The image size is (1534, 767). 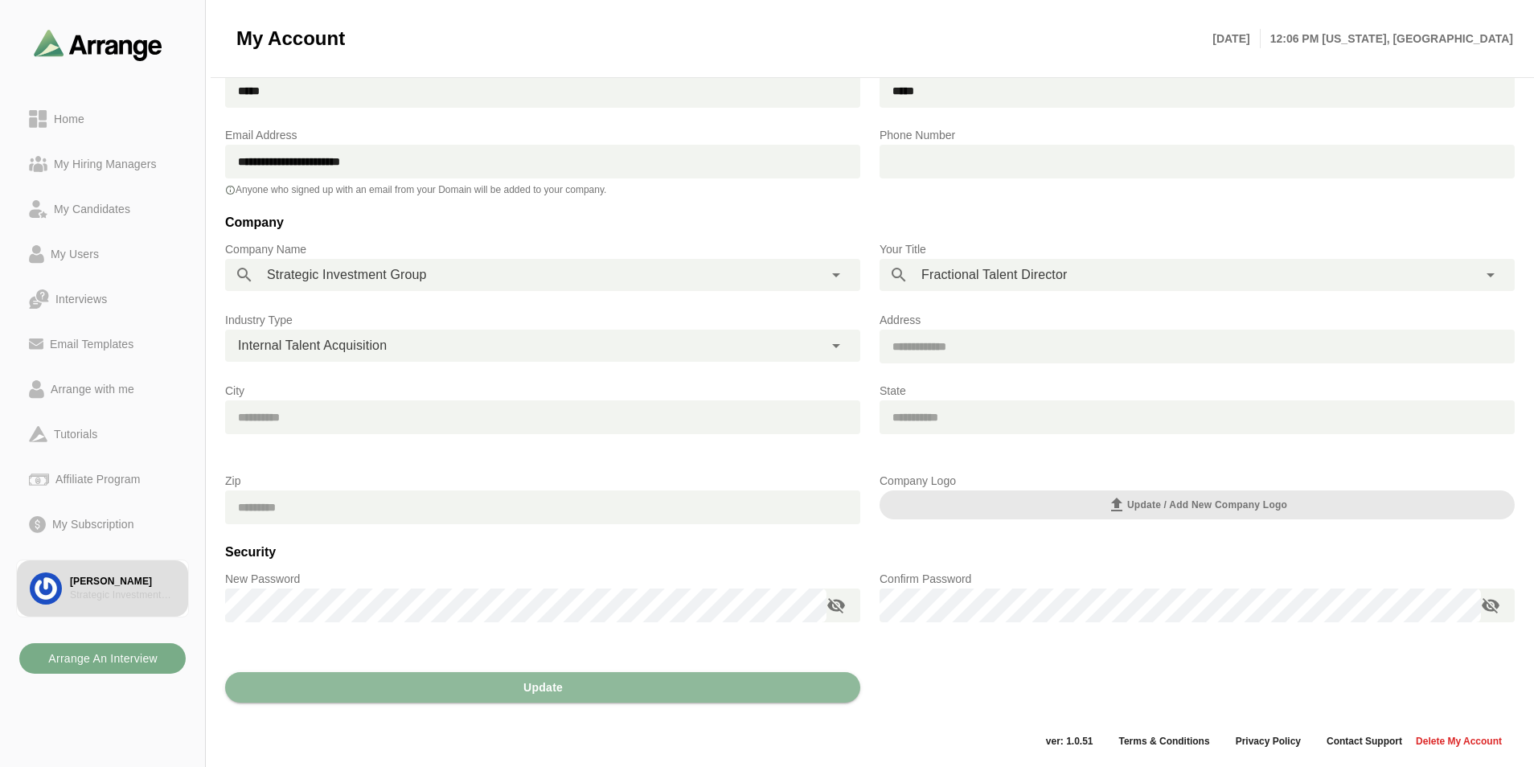 What do you see at coordinates (1458, 741) in the screenshot?
I see `span: Delete my Account` at bounding box center [1458, 741].